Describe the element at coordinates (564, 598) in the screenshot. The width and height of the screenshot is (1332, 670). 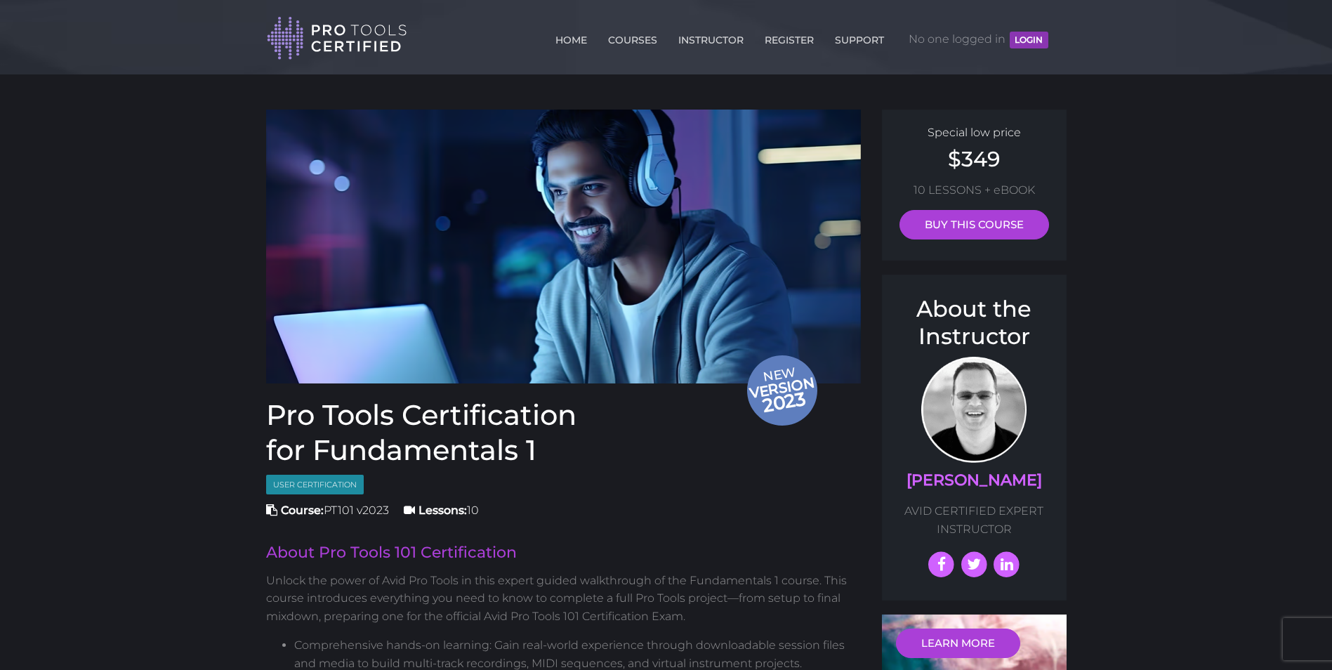
I see `p: Unlock the power of Avid Pro Tools in this expert guided walkthrough of the Fundamentals 1 course...` at that location.